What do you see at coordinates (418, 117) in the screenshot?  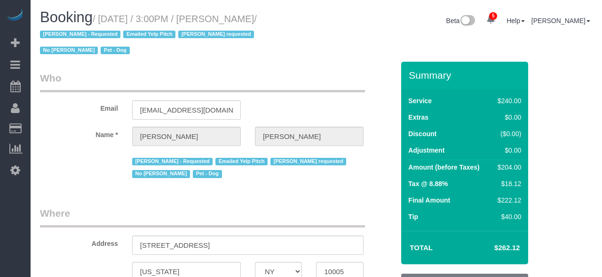 I see `label: Extras` at bounding box center [418, 117].